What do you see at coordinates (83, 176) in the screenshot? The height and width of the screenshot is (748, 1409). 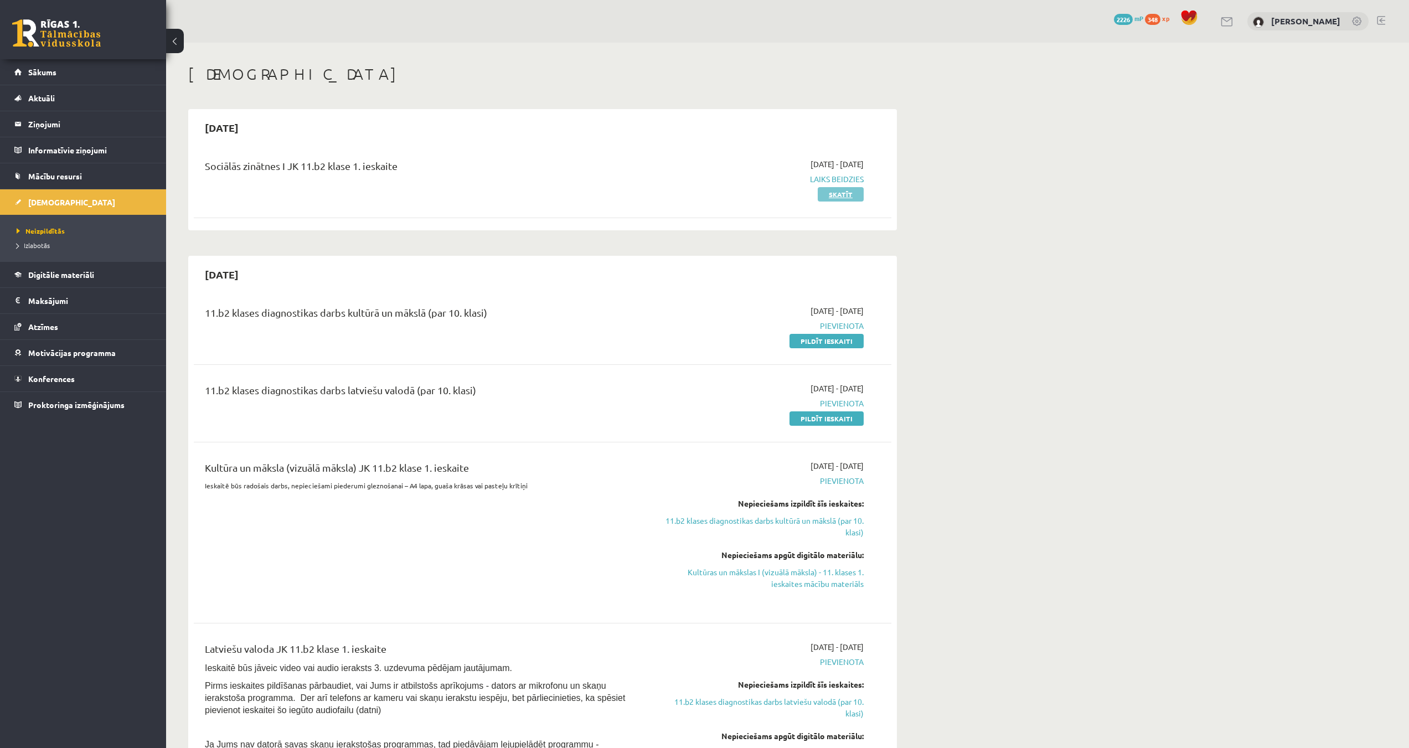 I see `a: Mācību resursi` at bounding box center [83, 176].